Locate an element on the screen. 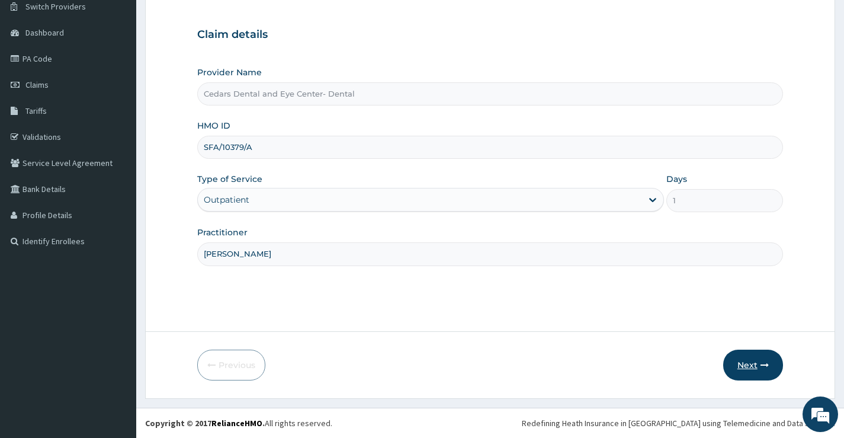  a: RelianceHMO is located at coordinates (237, 423).